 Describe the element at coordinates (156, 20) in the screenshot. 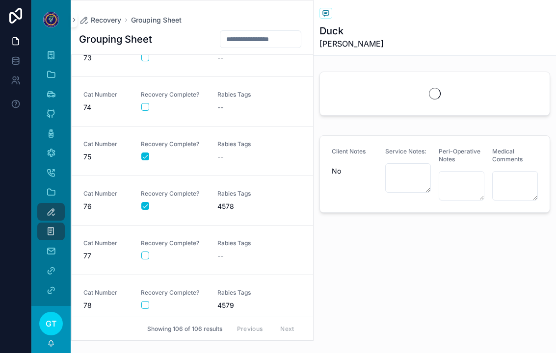

I see `a: Grouping Sheet` at that location.